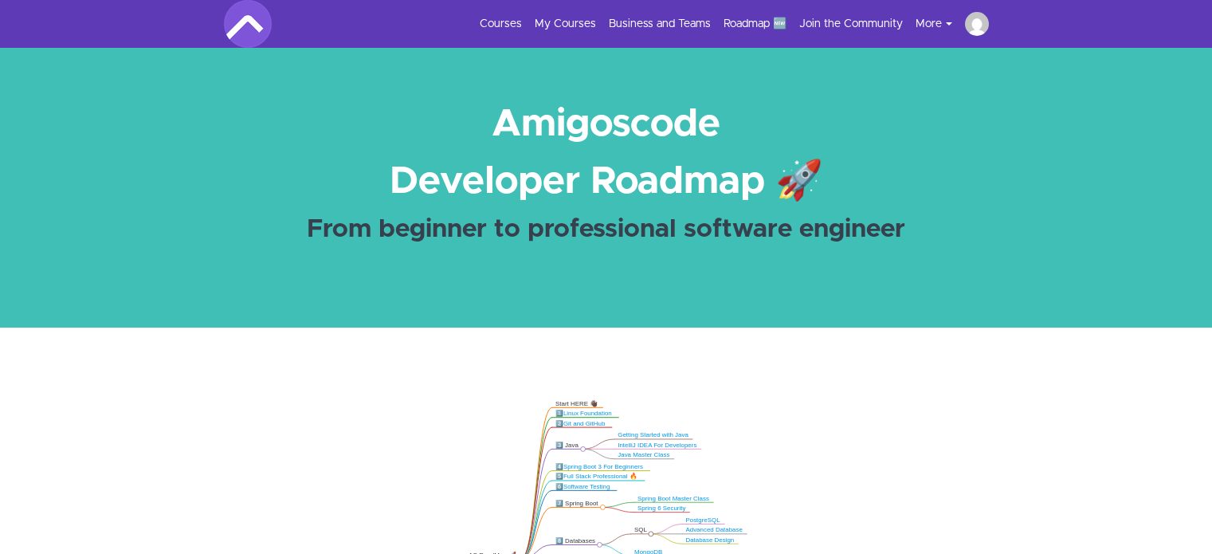  Describe the element at coordinates (755, 24) in the screenshot. I see `a: Roadmap 🆕` at that location.